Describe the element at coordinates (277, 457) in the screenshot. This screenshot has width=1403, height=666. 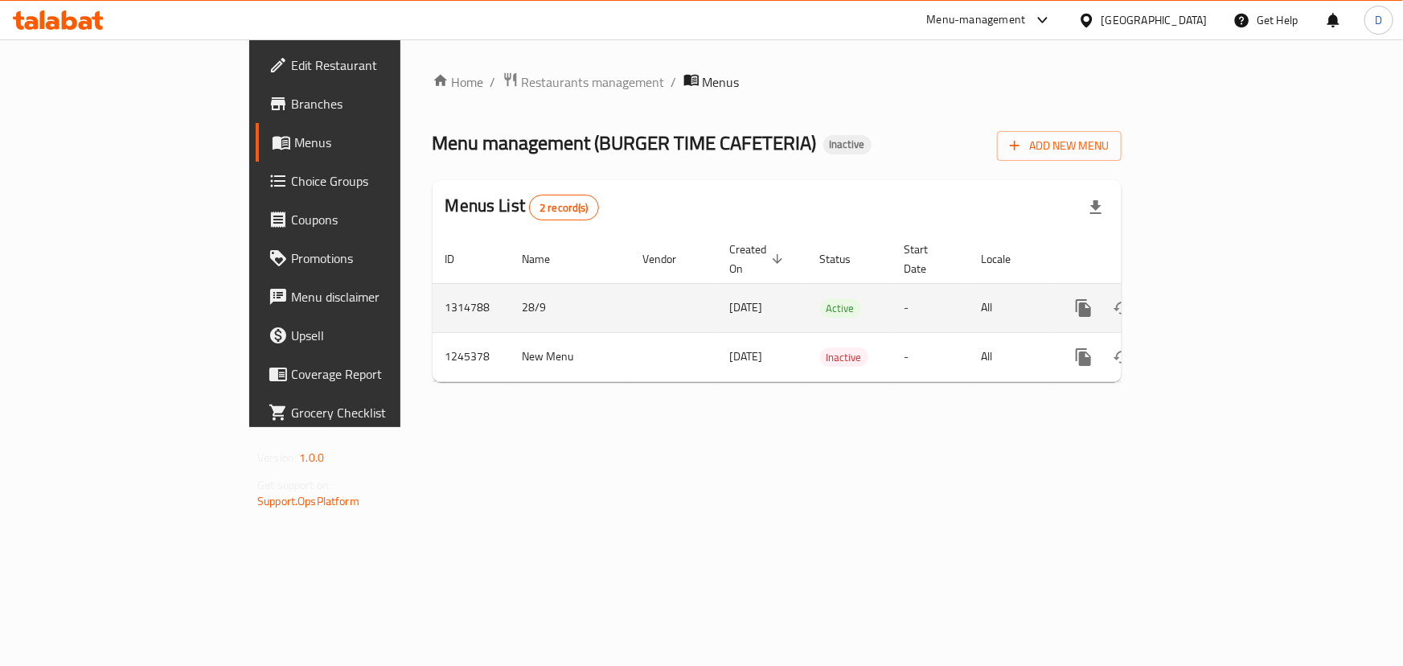
I see `span: Version:` at that location.